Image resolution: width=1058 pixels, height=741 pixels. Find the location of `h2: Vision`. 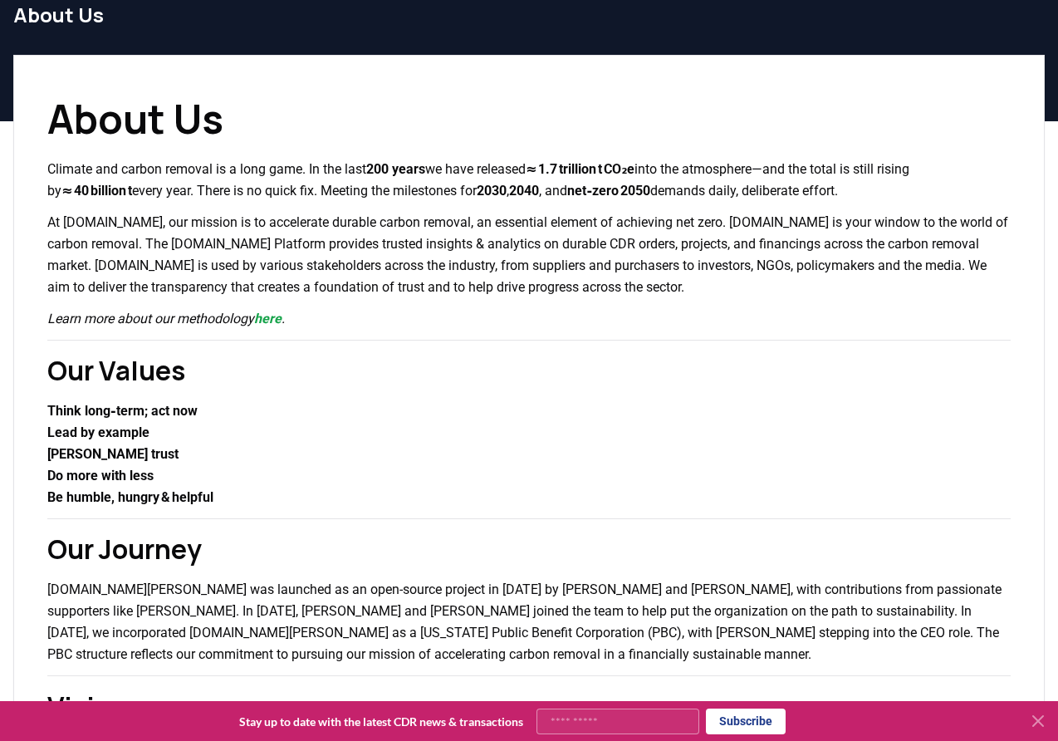

h2: Vision is located at coordinates (529, 706).